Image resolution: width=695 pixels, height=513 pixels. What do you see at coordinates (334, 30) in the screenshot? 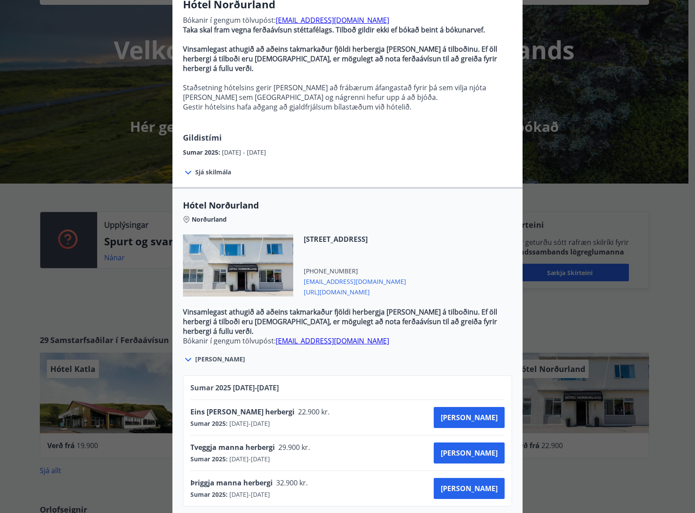
I see `strong: Taka skal fram vegna ferðaávísun stéttafélags. Tilboð gildir ekki ef bókað beint á bókunarvef.` at bounding box center [334, 30].